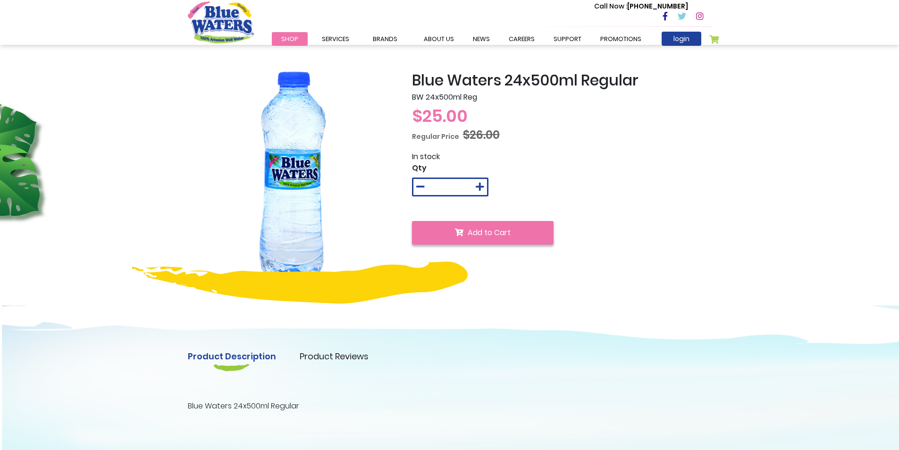 The width and height of the screenshot is (899, 450). I want to click on button: Add to Cart, so click(483, 233).